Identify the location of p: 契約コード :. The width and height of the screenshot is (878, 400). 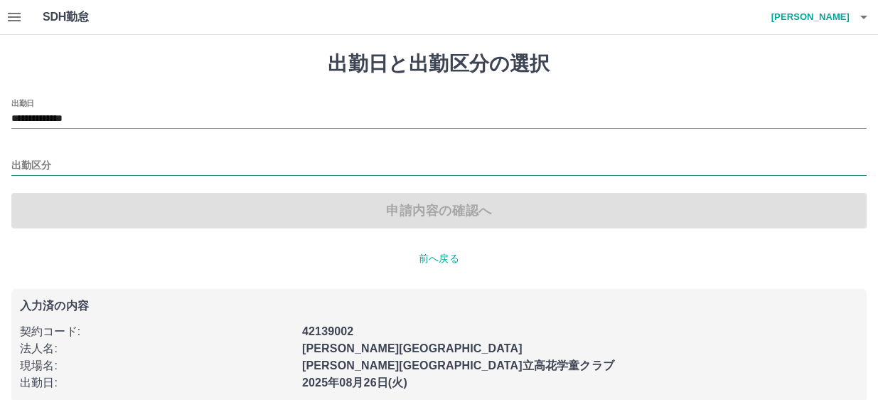
(156, 331).